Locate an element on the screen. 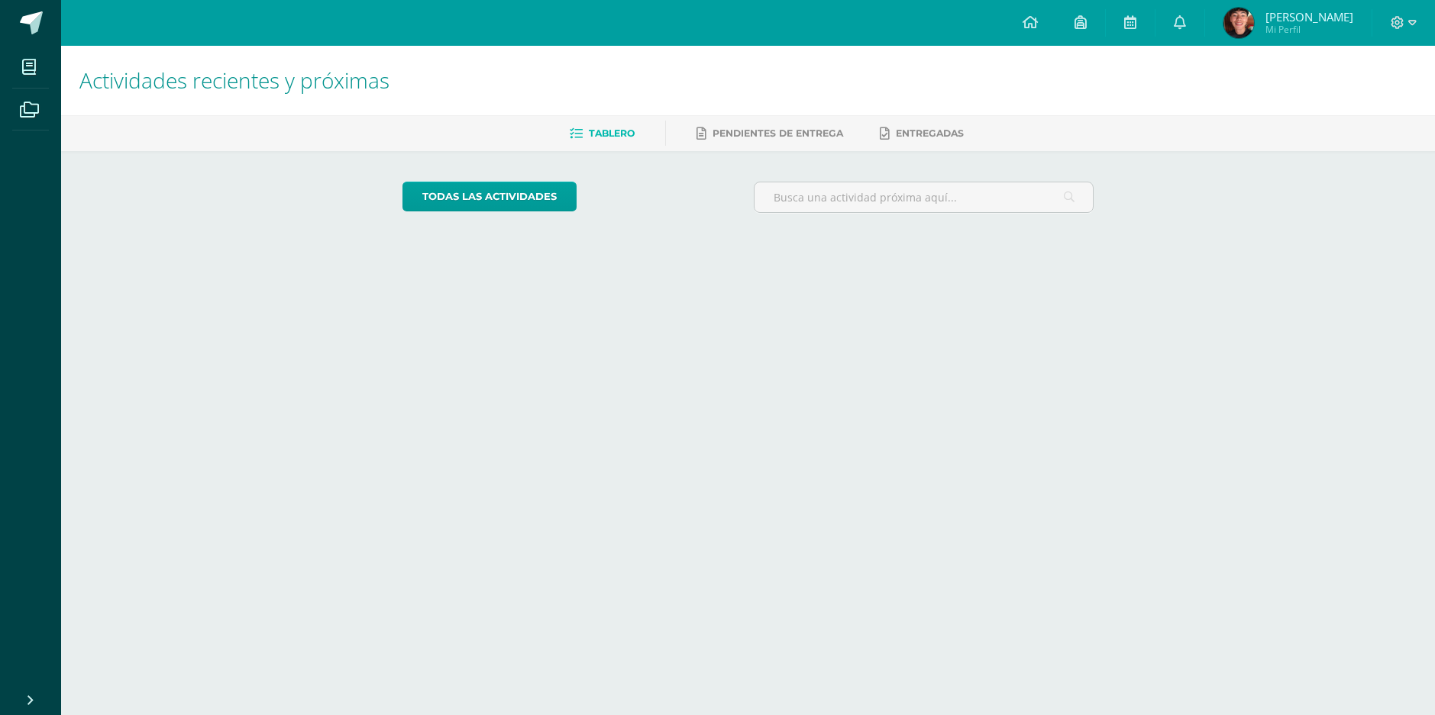  img: e70995bc0ba08f5659a4fe66d06bdeef.png is located at coordinates (1238, 23).